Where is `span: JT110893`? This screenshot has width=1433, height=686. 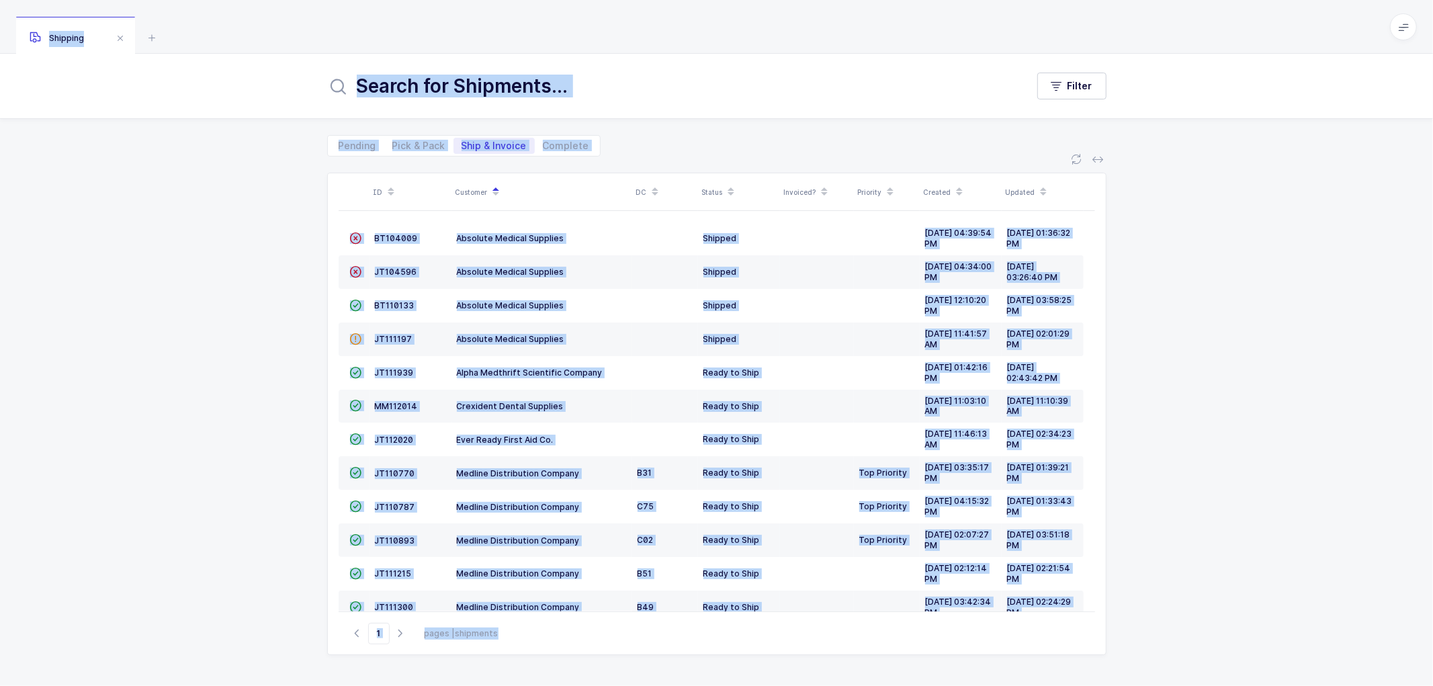 span: JT110893 is located at coordinates (395, 540).